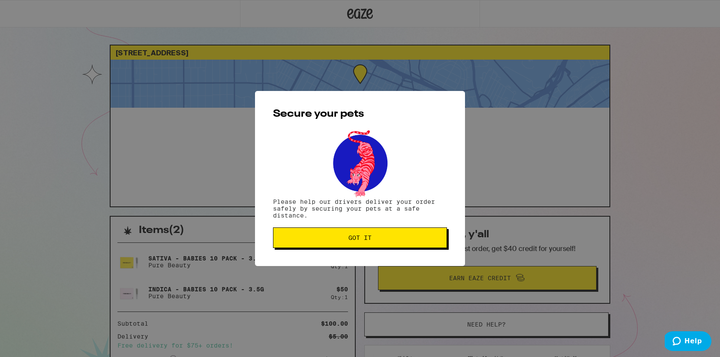 Image resolution: width=720 pixels, height=357 pixels. What do you see at coordinates (28, 10) in the screenshot?
I see `span: Help` at bounding box center [28, 10].